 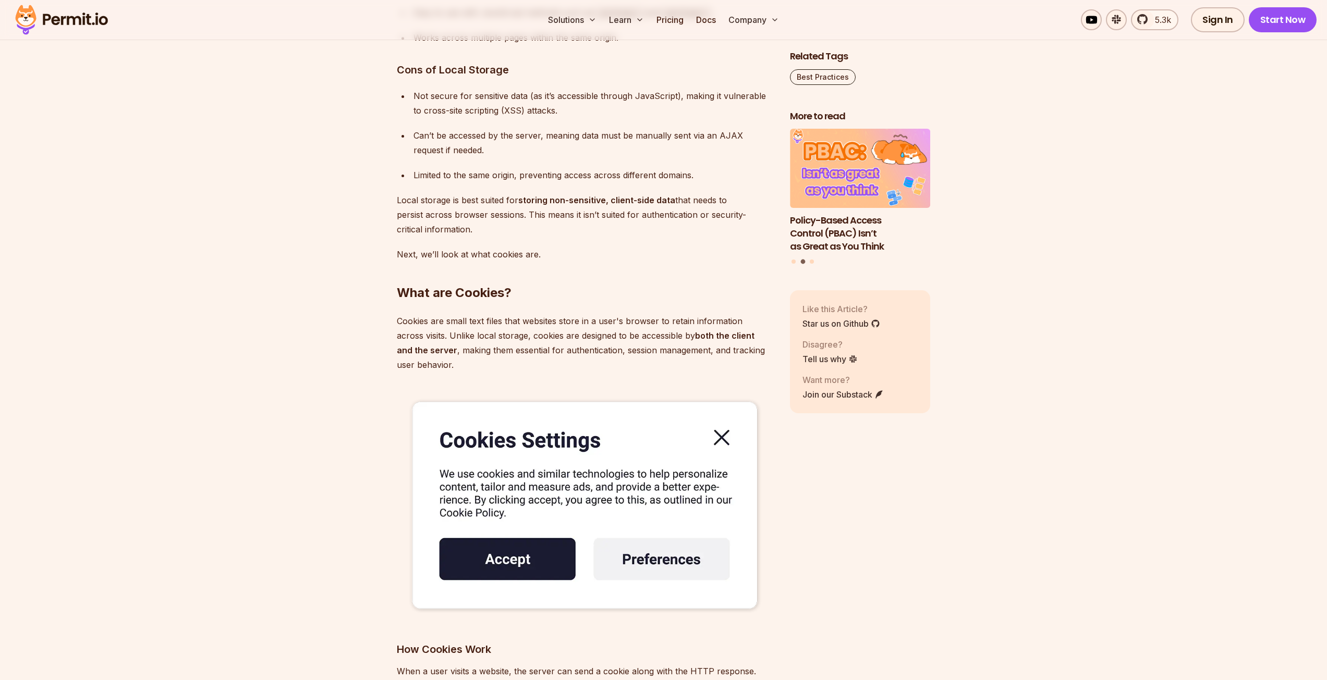 What do you see at coordinates (860, 116) in the screenshot?
I see `h2: More to read` at bounding box center [860, 116].